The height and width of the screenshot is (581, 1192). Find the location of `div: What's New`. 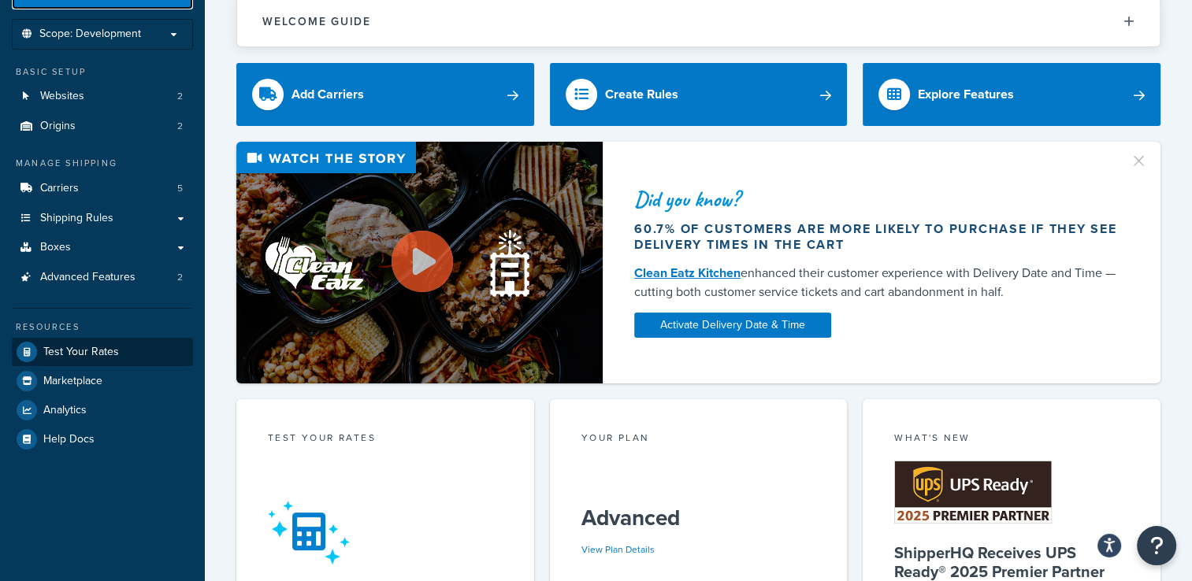

div: What's New is located at coordinates (1011, 439).